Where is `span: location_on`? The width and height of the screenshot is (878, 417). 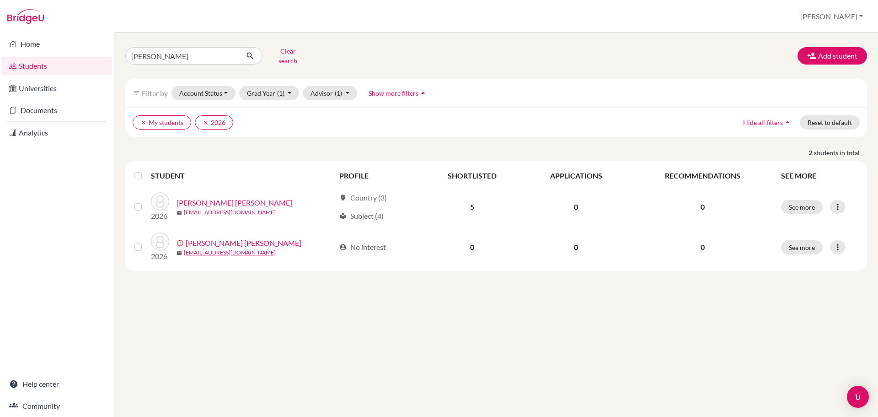 span: location_on is located at coordinates (343, 198).